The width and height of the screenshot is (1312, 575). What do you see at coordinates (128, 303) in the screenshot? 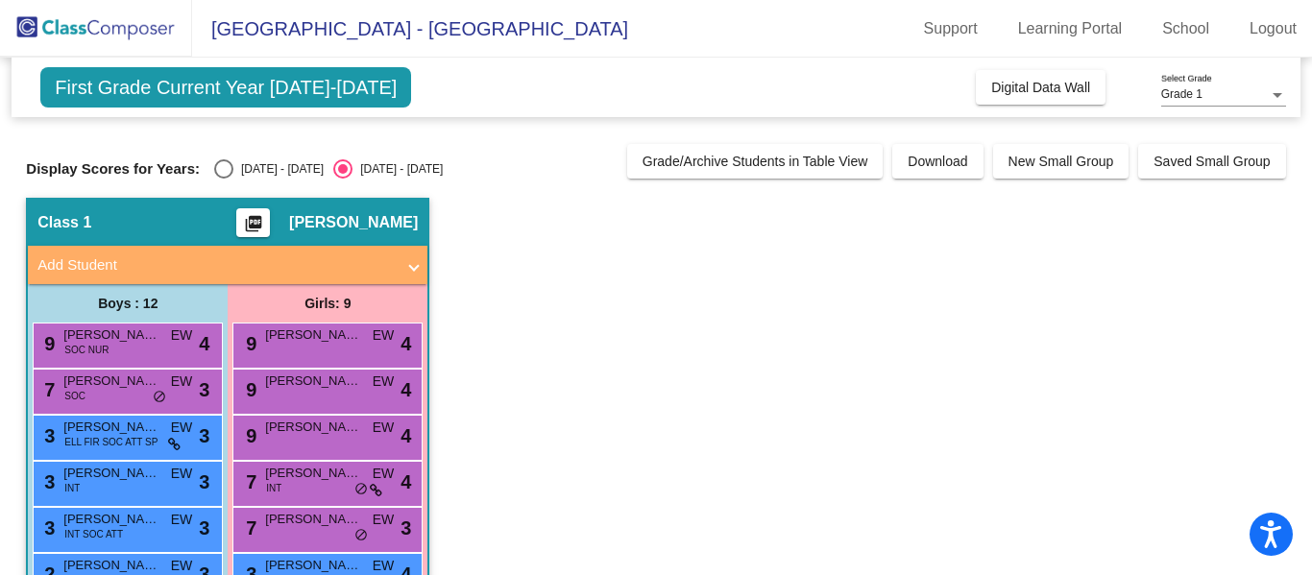
I see `div: Boys : 12` at bounding box center [128, 303].